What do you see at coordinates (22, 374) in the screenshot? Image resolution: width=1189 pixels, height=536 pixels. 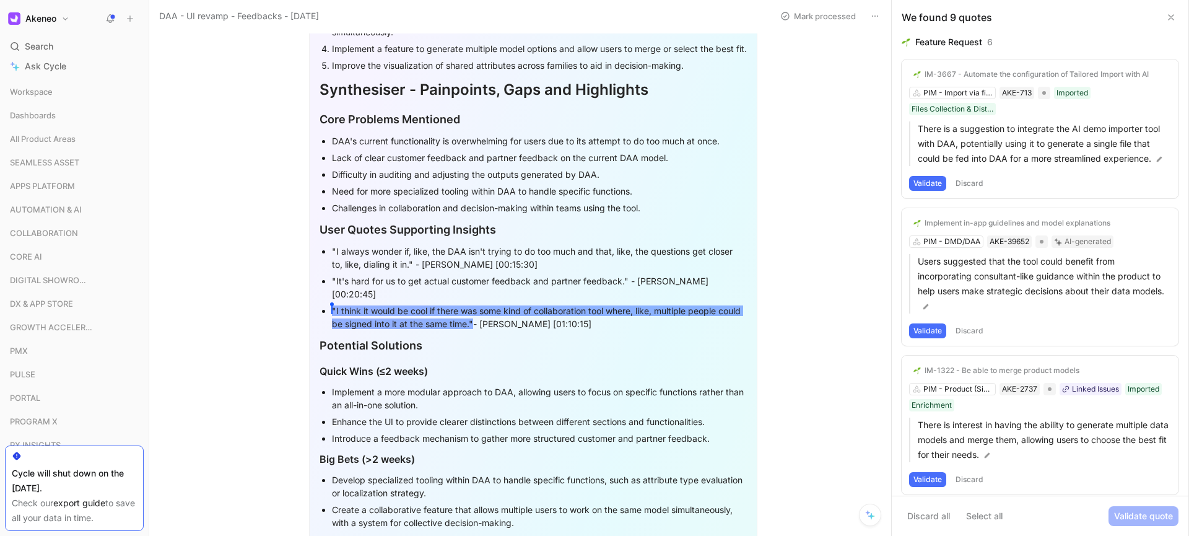 I see `span: PULSE` at bounding box center [22, 374].